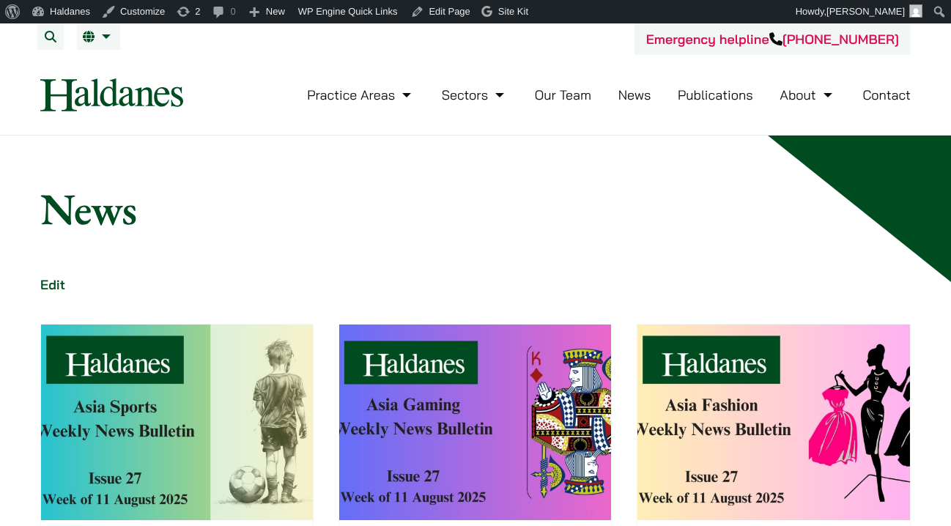 This screenshot has width=951, height=526. I want to click on a: About, so click(807, 95).